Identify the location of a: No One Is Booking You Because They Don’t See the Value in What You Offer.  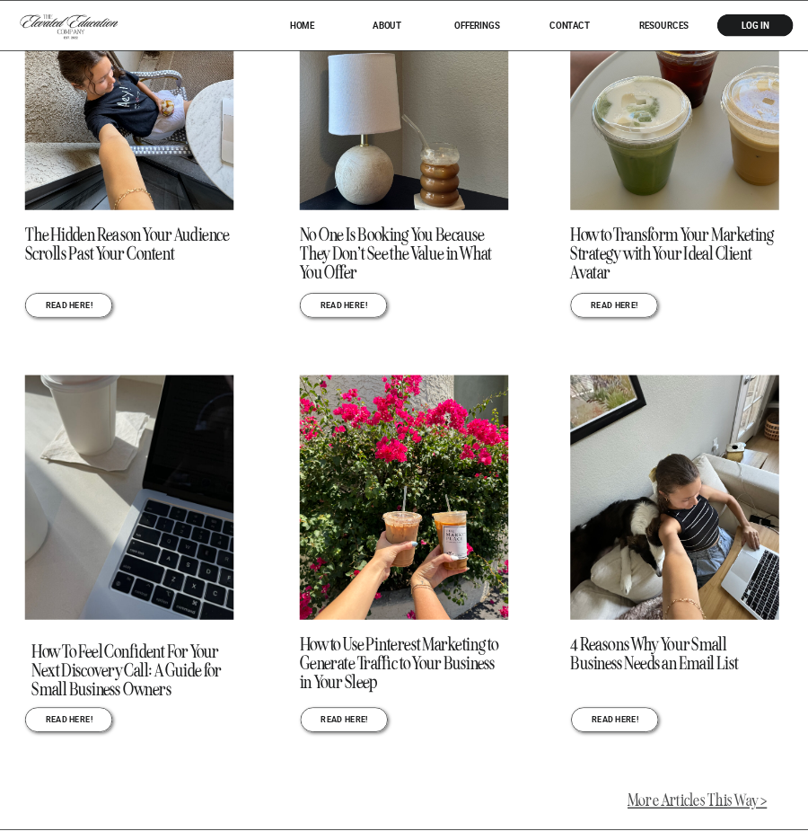
(396, 253).